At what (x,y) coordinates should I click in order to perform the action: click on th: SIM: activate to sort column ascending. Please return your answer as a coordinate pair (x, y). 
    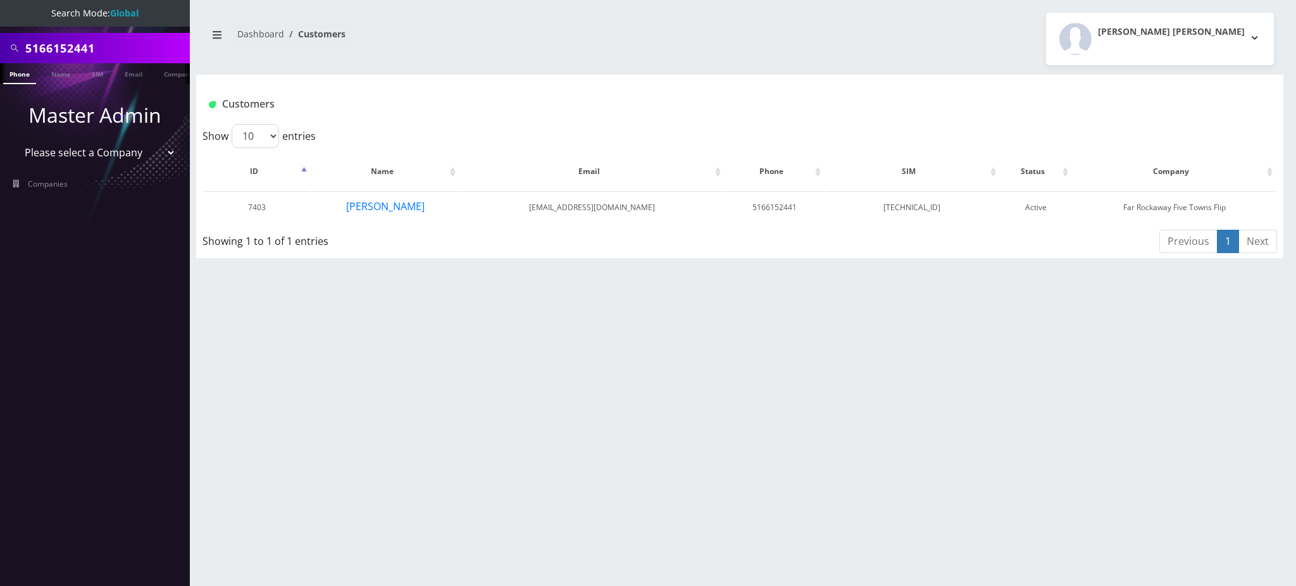
    Looking at the image, I should click on (912, 172).